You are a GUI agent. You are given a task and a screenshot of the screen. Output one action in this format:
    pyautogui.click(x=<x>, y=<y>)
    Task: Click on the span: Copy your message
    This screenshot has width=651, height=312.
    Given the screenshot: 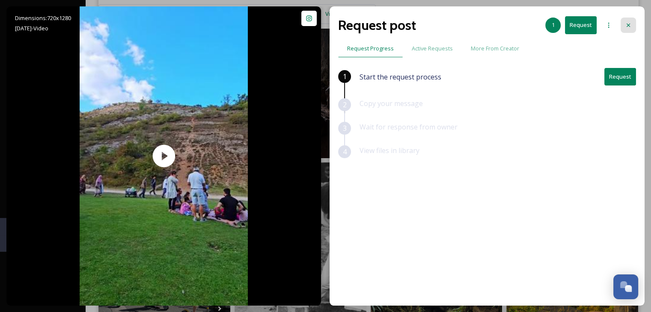 What is the action you would take?
    pyautogui.click(x=391, y=104)
    